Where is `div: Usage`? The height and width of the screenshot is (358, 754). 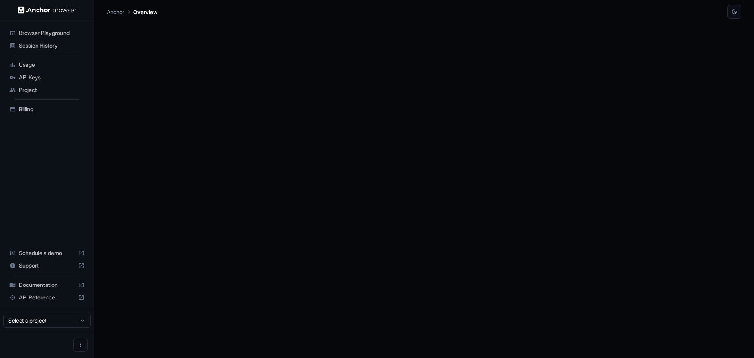
div: Usage is located at coordinates (47, 65).